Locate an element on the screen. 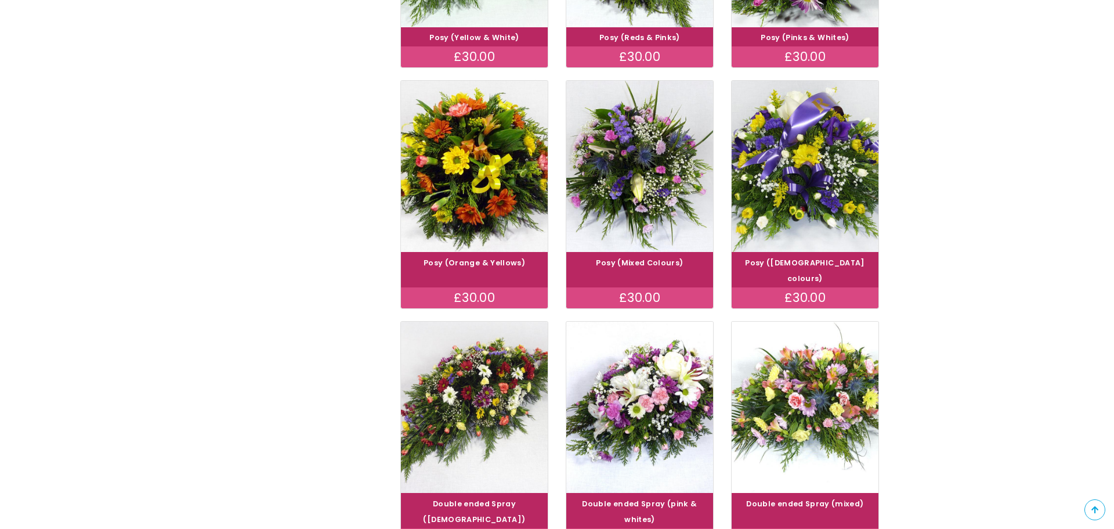 The image size is (1114, 529). img: Posy (Mixed Colours) is located at coordinates (639, 166).